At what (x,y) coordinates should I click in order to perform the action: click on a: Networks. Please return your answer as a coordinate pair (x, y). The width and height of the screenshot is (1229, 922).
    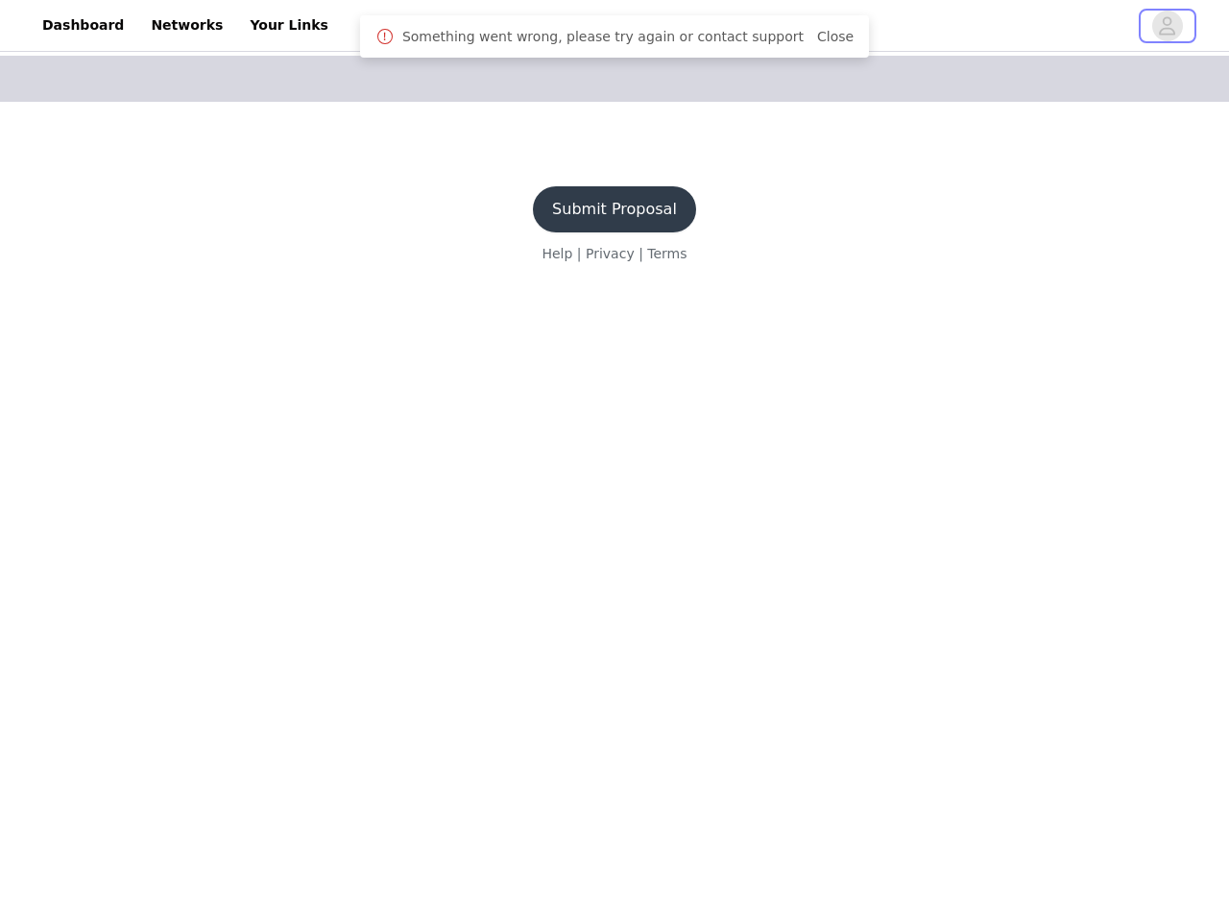
    Looking at the image, I should click on (186, 25).